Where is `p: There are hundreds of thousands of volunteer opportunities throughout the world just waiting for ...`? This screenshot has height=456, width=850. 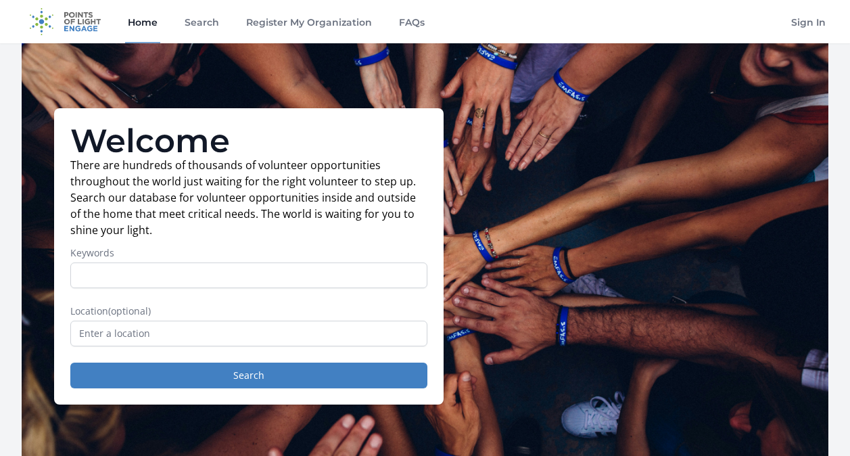 p: There are hundreds of thousands of volunteer opportunities throughout the world just waiting for ... is located at coordinates (249, 198).